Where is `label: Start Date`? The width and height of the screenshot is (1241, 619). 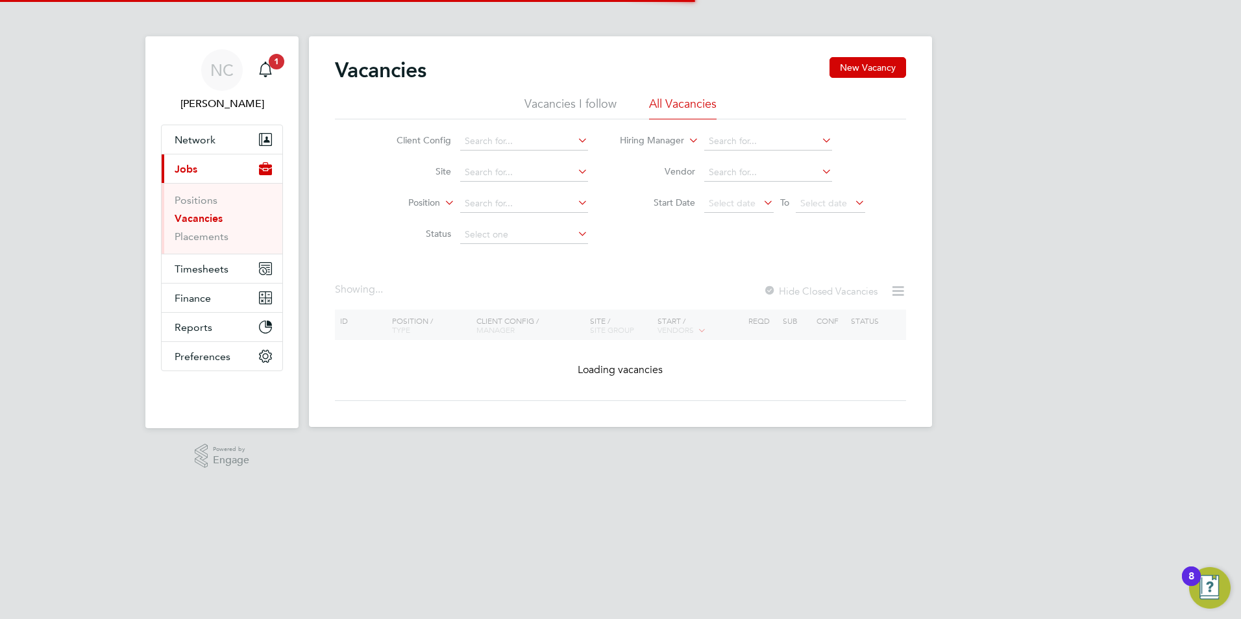 label: Start Date is located at coordinates (657, 203).